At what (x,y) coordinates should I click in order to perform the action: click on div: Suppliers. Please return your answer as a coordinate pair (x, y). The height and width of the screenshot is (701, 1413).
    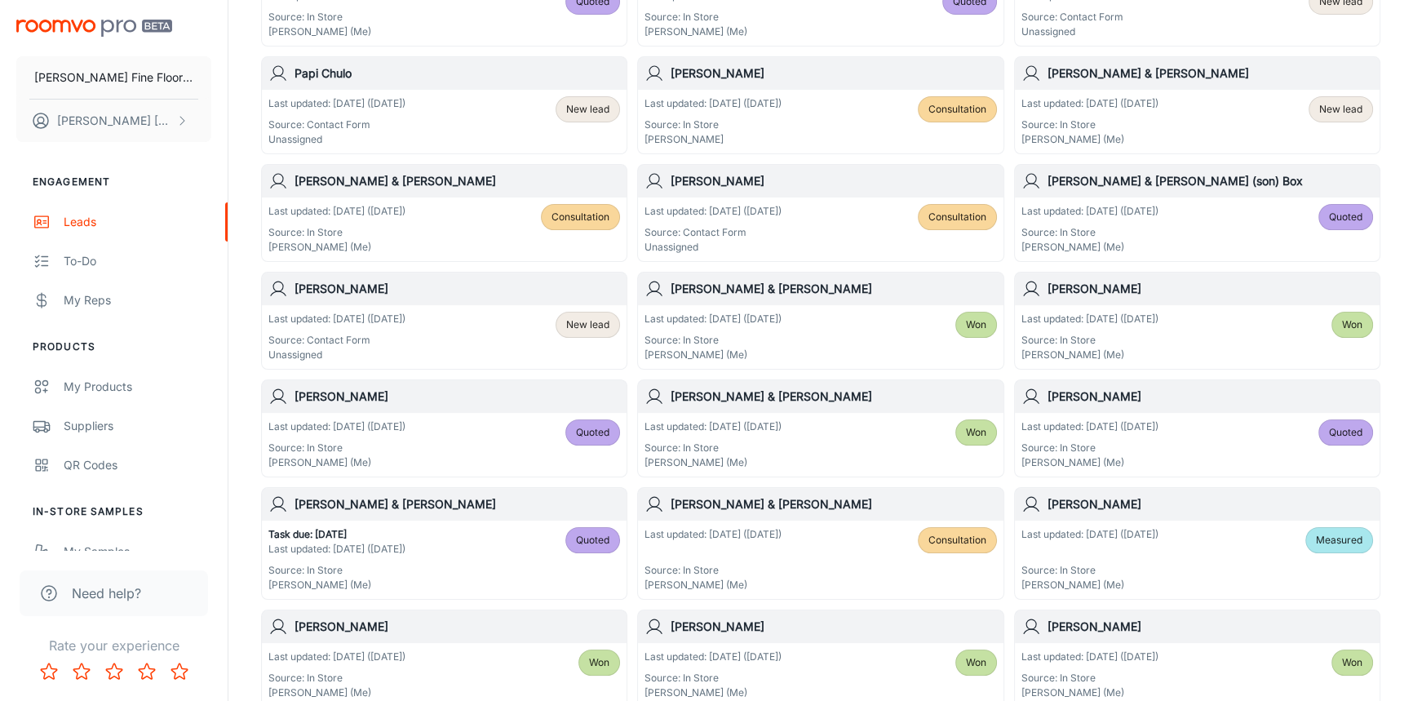
    Looking at the image, I should click on (137, 426).